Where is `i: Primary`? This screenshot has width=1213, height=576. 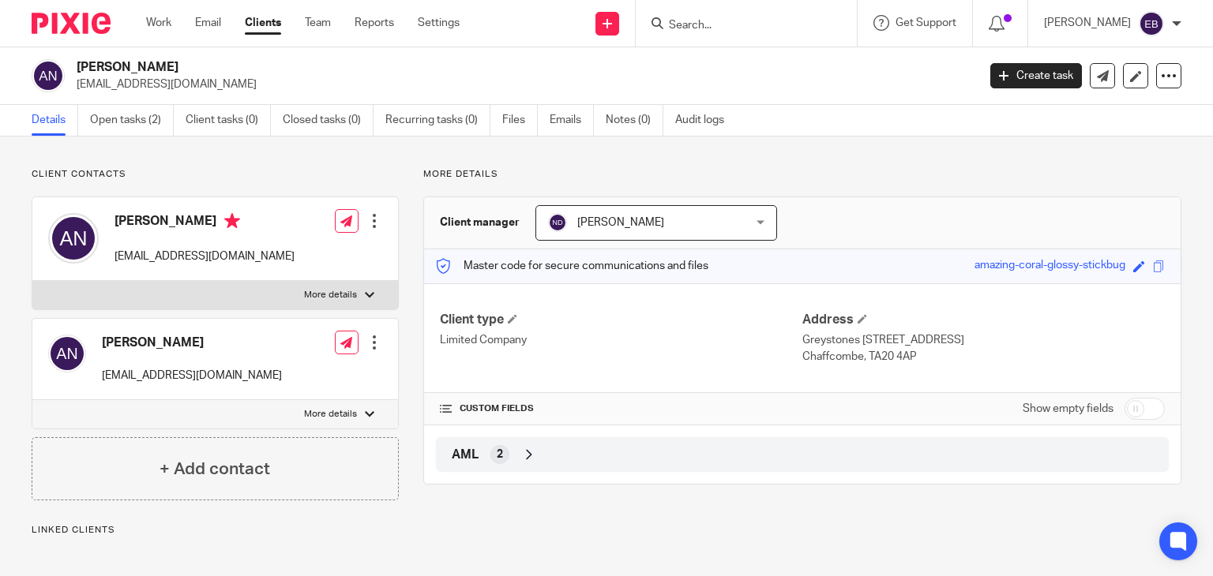
i: Primary is located at coordinates (232, 221).